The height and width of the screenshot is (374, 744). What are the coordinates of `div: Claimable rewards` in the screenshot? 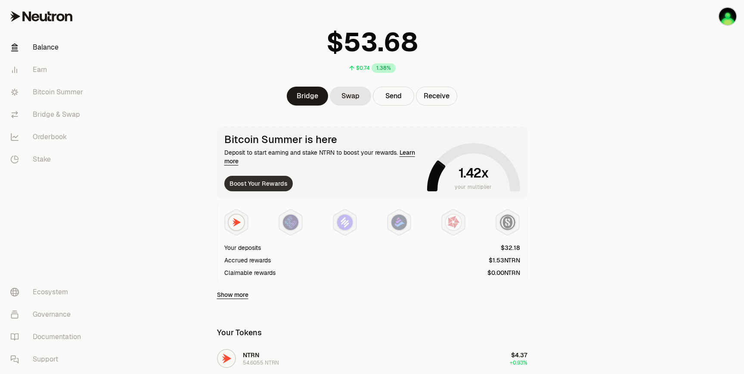 It's located at (250, 273).